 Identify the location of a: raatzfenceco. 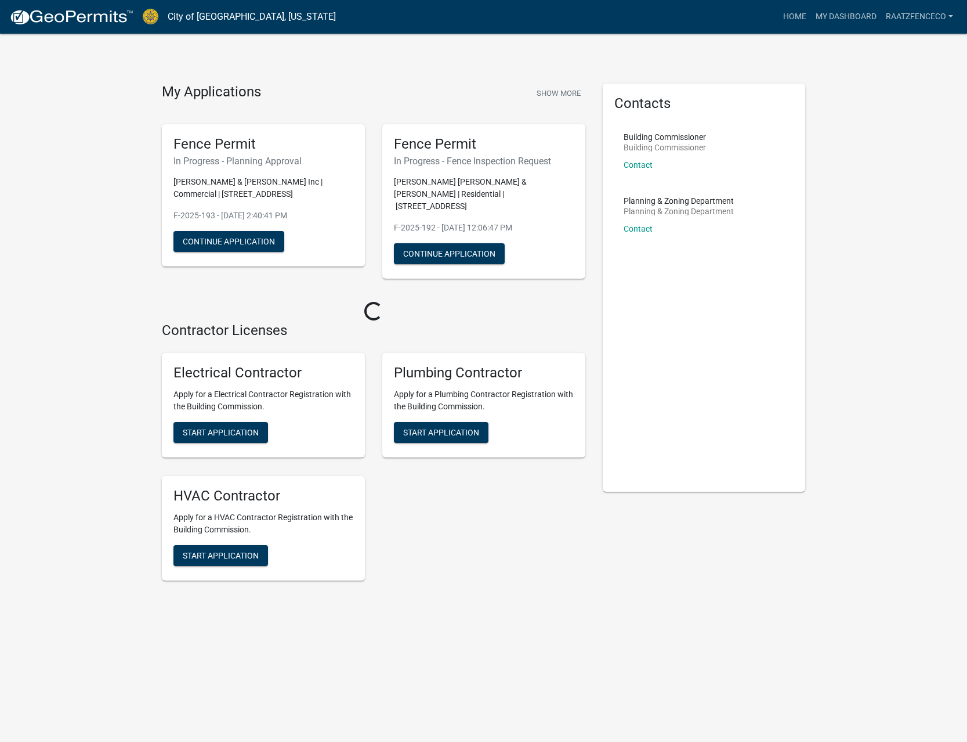
(920, 17).